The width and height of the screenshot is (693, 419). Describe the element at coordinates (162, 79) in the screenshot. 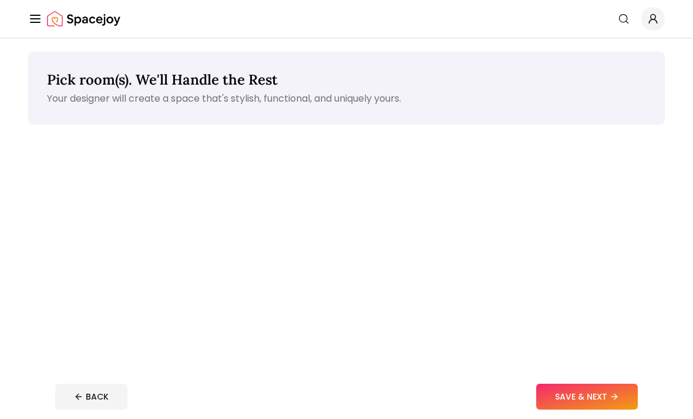

I see `span: Pick room(s). We'll Handle the Rest` at that location.